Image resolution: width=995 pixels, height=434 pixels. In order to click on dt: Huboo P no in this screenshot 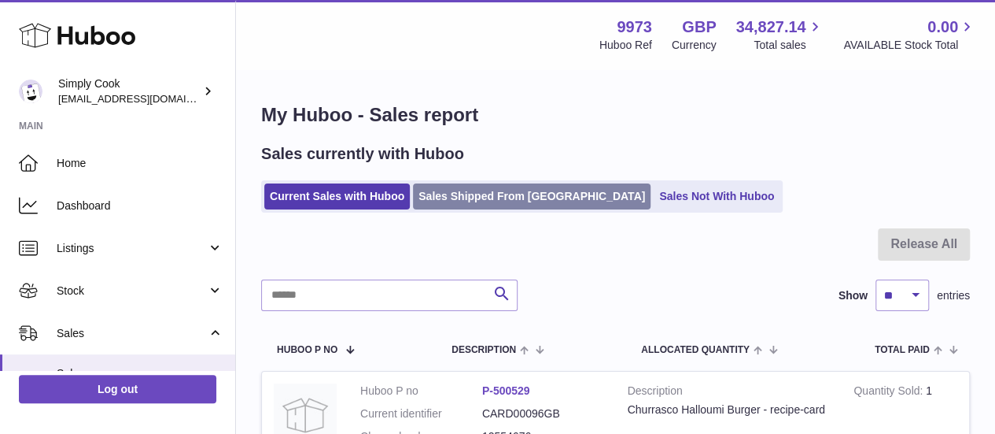, I will do `click(421, 390)`.